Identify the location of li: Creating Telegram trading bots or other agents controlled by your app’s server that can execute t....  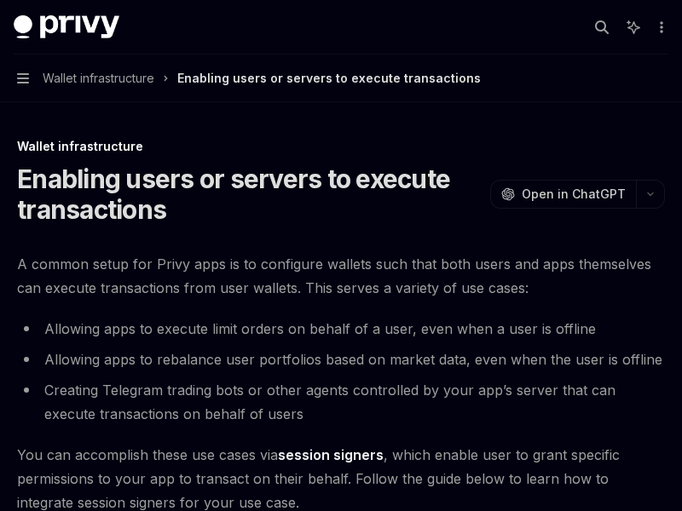
(341, 402).